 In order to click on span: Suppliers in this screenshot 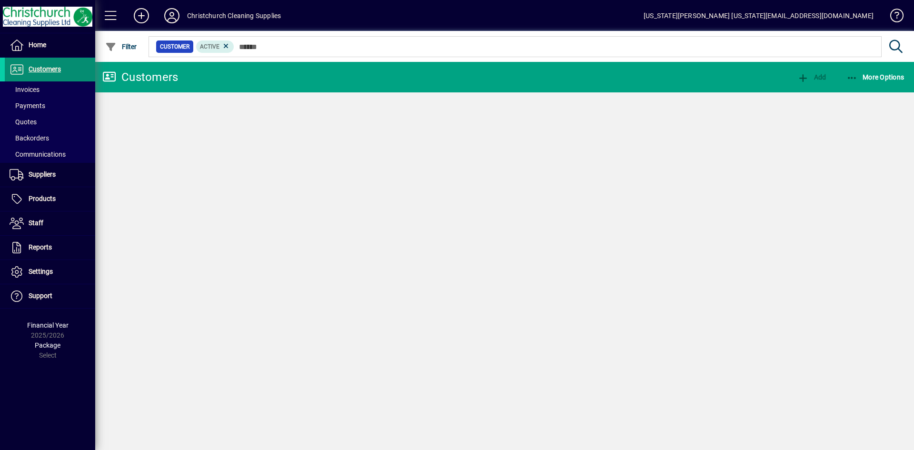, I will do `click(42, 174)`.